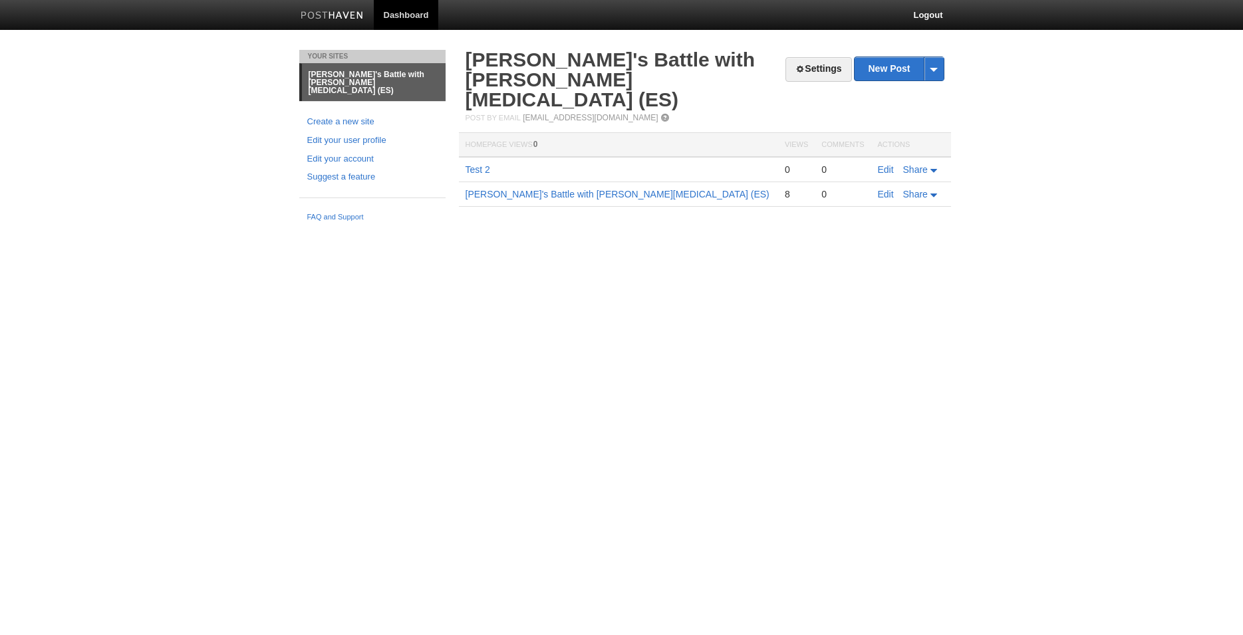 Image resolution: width=1243 pixels, height=635 pixels. What do you see at coordinates (373, 122) in the screenshot?
I see `a: Create a new site` at bounding box center [373, 122].